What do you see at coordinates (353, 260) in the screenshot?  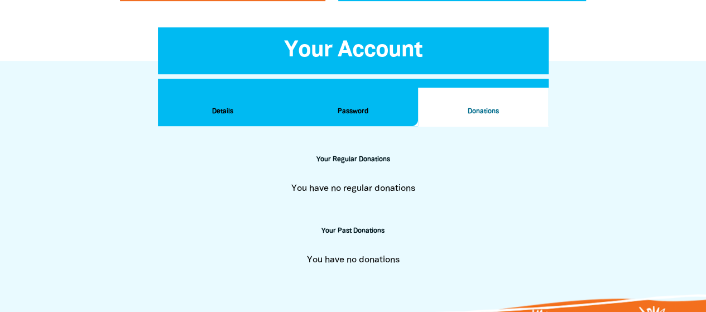 I see `p: You have no donations` at bounding box center [353, 260].